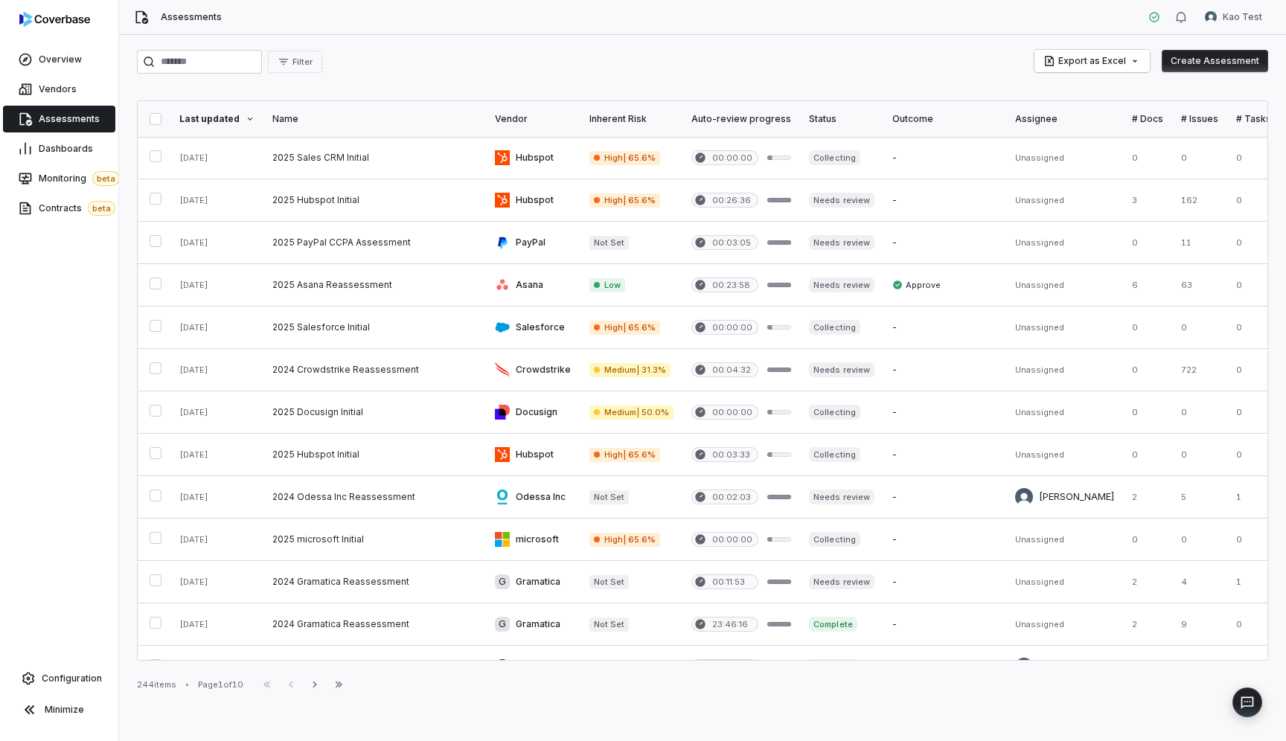 This screenshot has width=1286, height=741. Describe the element at coordinates (65, 149) in the screenshot. I see `span: Dashboards` at that location.